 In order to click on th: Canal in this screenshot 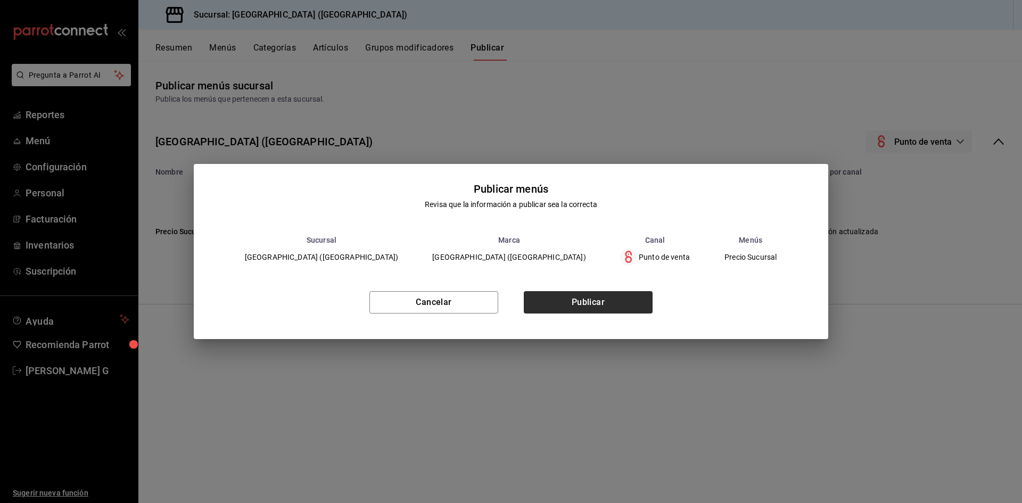, I will do `click(655, 240)`.